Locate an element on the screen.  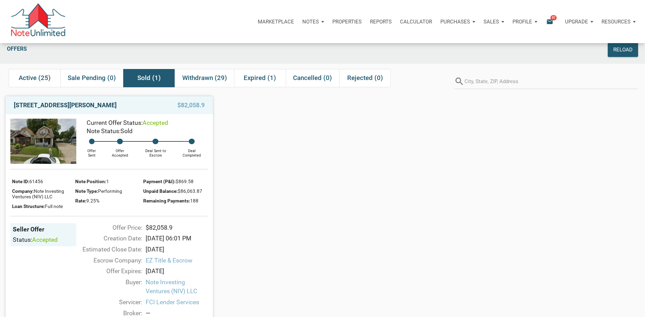
button: Profile is located at coordinates (525, 22).